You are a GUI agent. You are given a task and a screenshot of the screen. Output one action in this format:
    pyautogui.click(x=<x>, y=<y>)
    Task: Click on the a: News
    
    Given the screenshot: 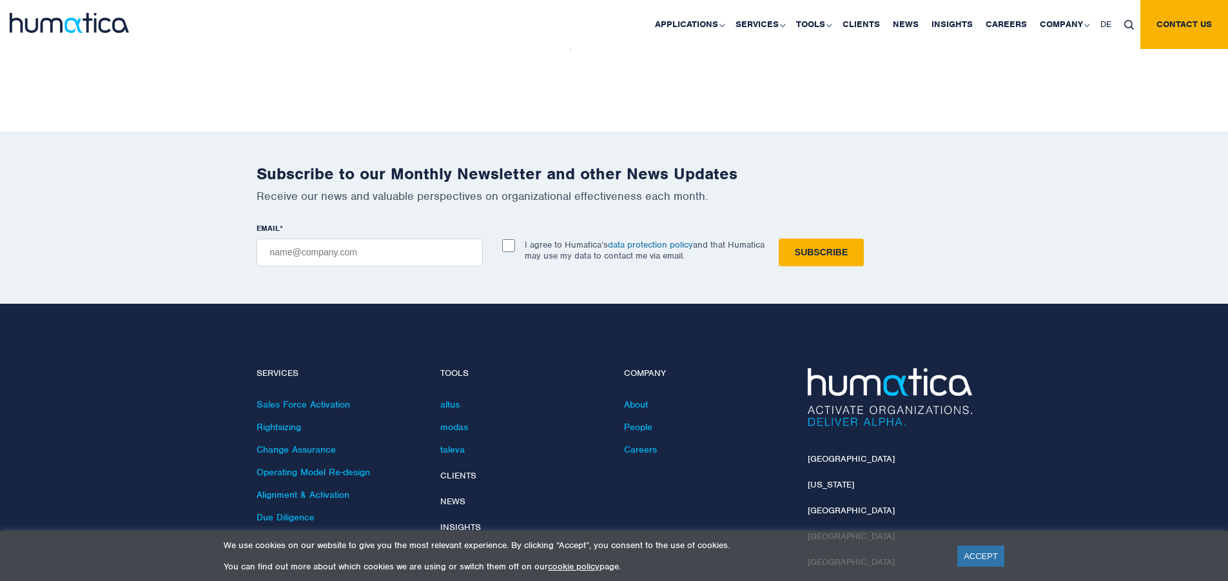 What is the action you would take?
    pyautogui.click(x=453, y=501)
    